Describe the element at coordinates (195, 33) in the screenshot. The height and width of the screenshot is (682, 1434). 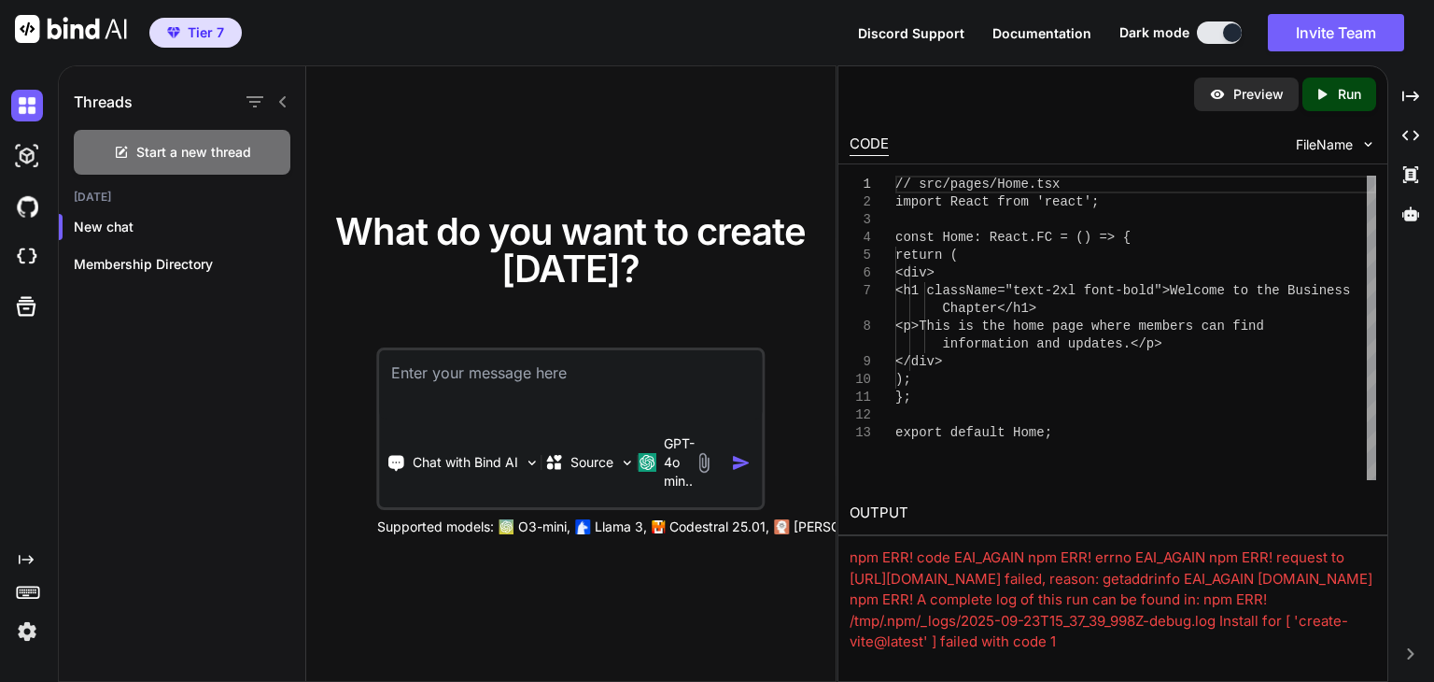
I see `button: premiumTier 7` at that location.